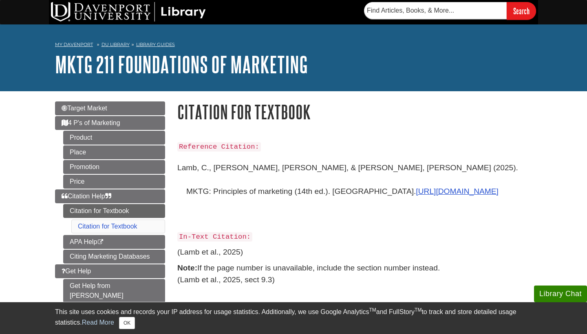 The width and height of the screenshot is (587, 334). What do you see at coordinates (355, 252) in the screenshot?
I see `p: (Lamb et al., 2025)` at bounding box center [355, 252].